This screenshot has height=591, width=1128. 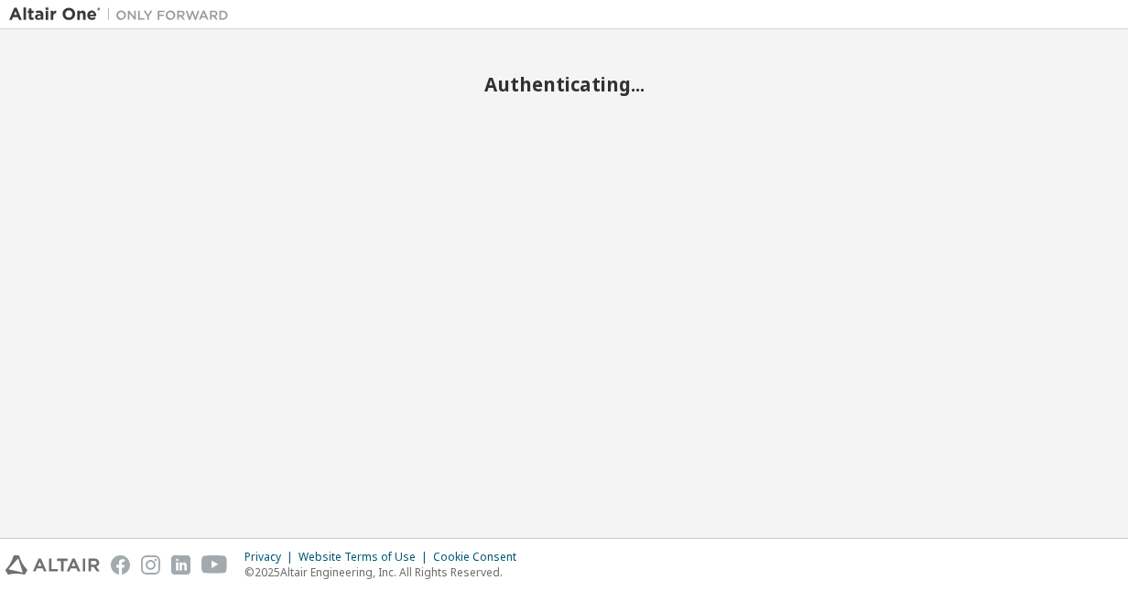 I want to click on div: Website Terms of Use, so click(x=365, y=557).